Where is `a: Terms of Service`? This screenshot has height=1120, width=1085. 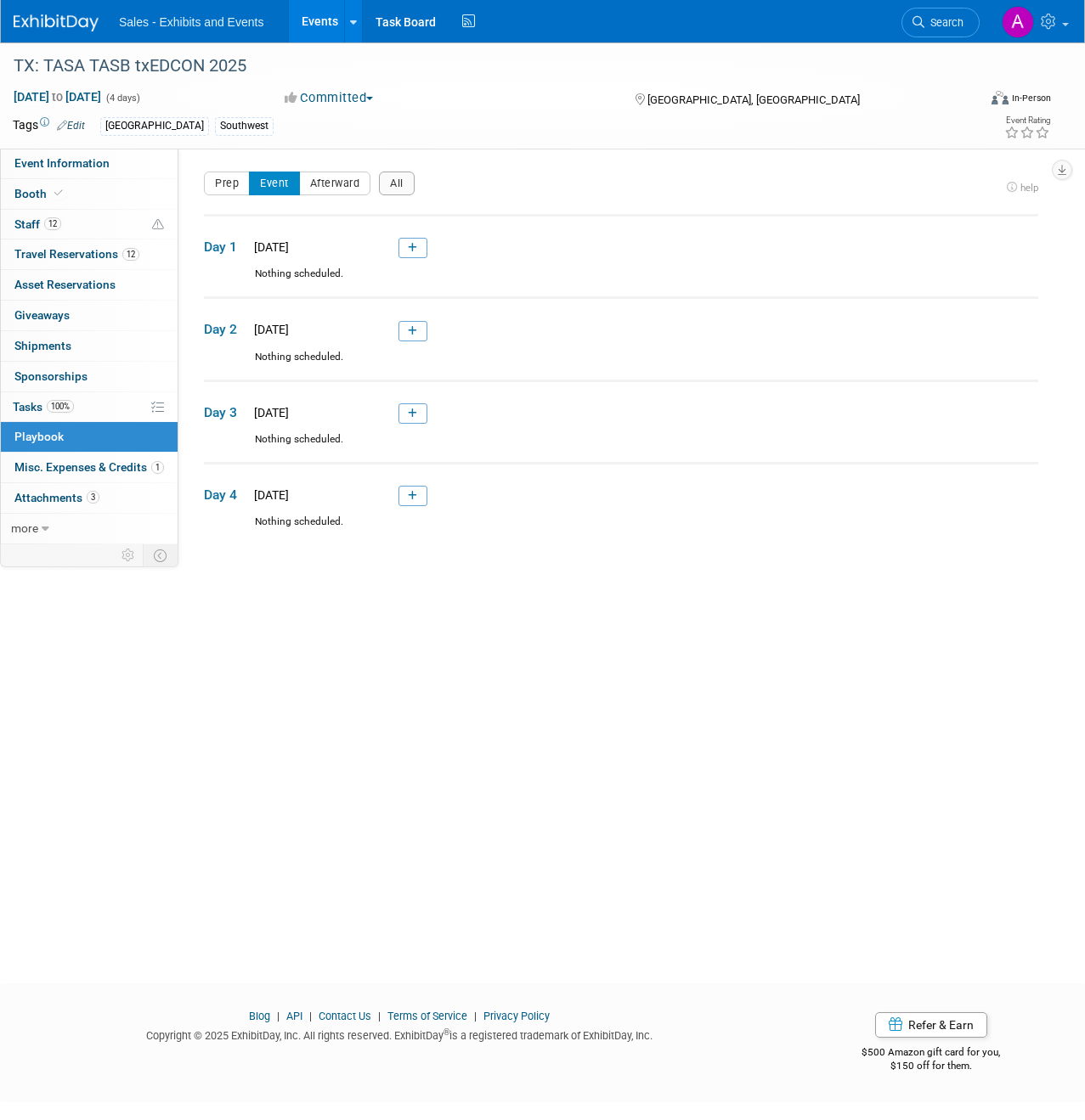
a: Terms of Service is located at coordinates (427, 1016).